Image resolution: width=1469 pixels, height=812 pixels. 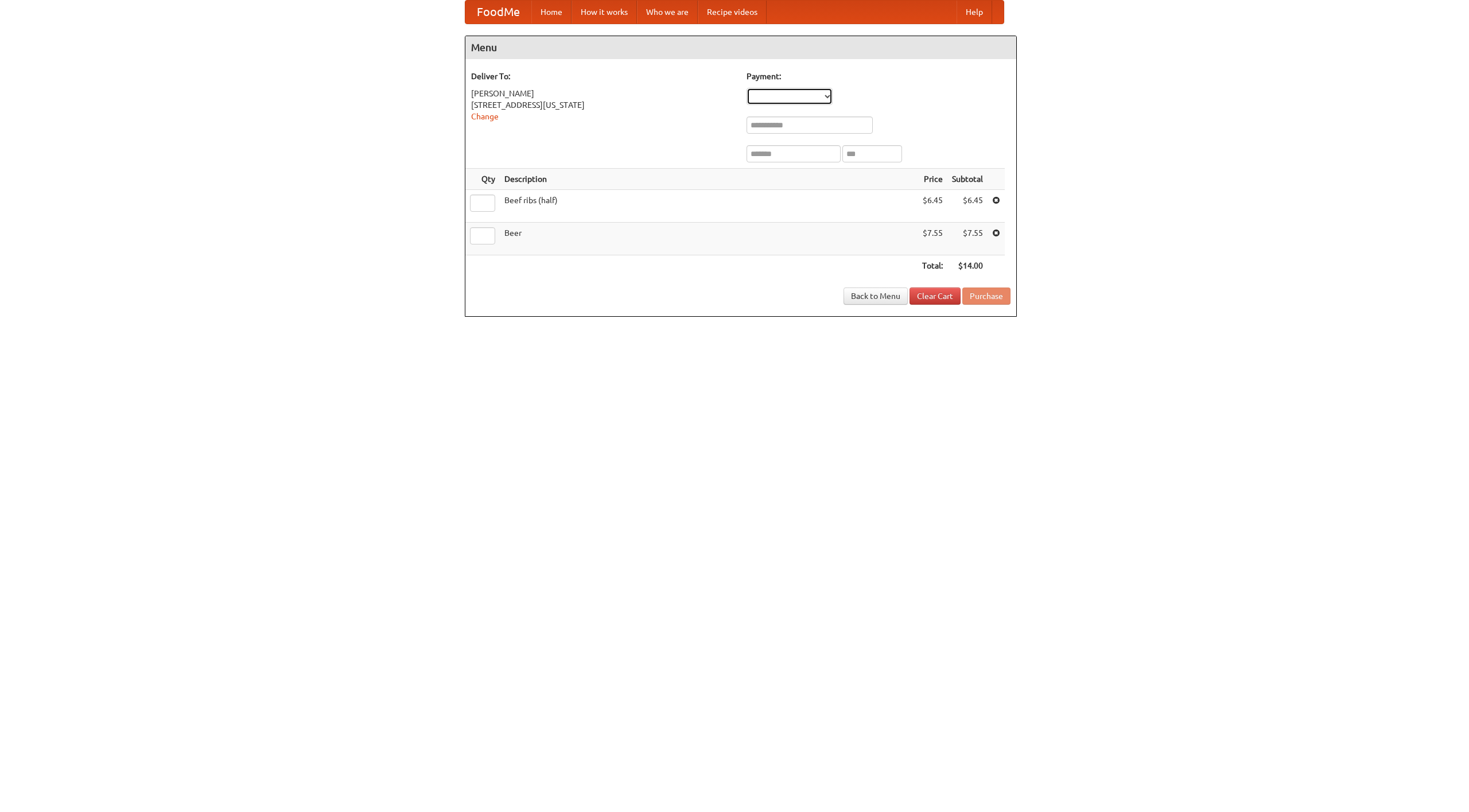 What do you see at coordinates (987, 296) in the screenshot?
I see `button: Purchase` at bounding box center [987, 296].